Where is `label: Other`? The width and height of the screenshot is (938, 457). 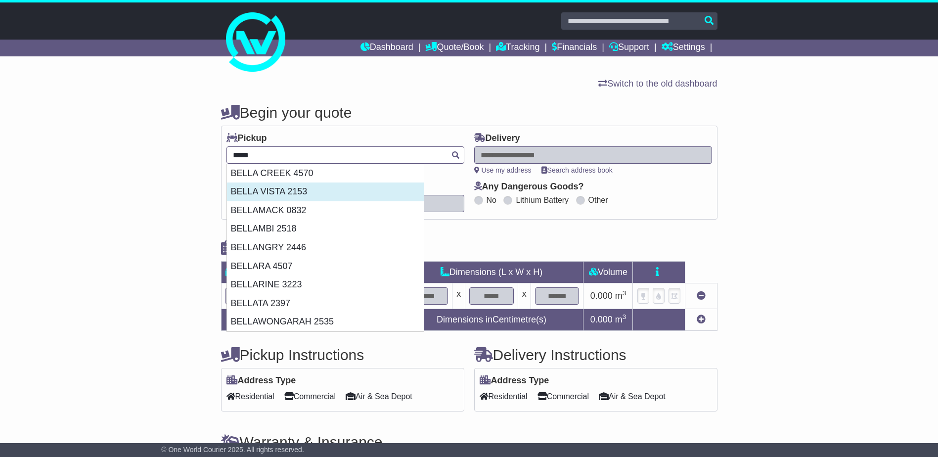
label: Other is located at coordinates (599, 200).